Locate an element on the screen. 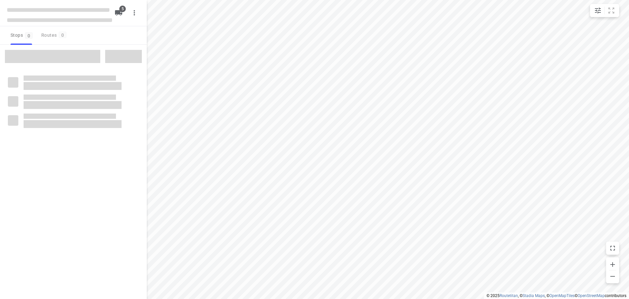  button: Map settings is located at coordinates (598, 10).